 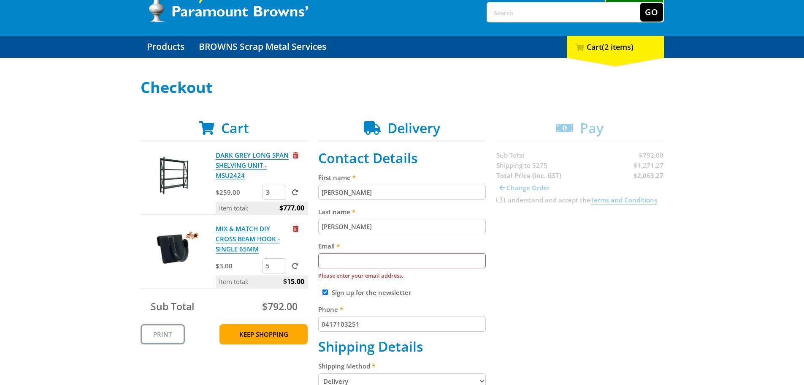 I want to click on div: Cart, so click(x=616, y=47).